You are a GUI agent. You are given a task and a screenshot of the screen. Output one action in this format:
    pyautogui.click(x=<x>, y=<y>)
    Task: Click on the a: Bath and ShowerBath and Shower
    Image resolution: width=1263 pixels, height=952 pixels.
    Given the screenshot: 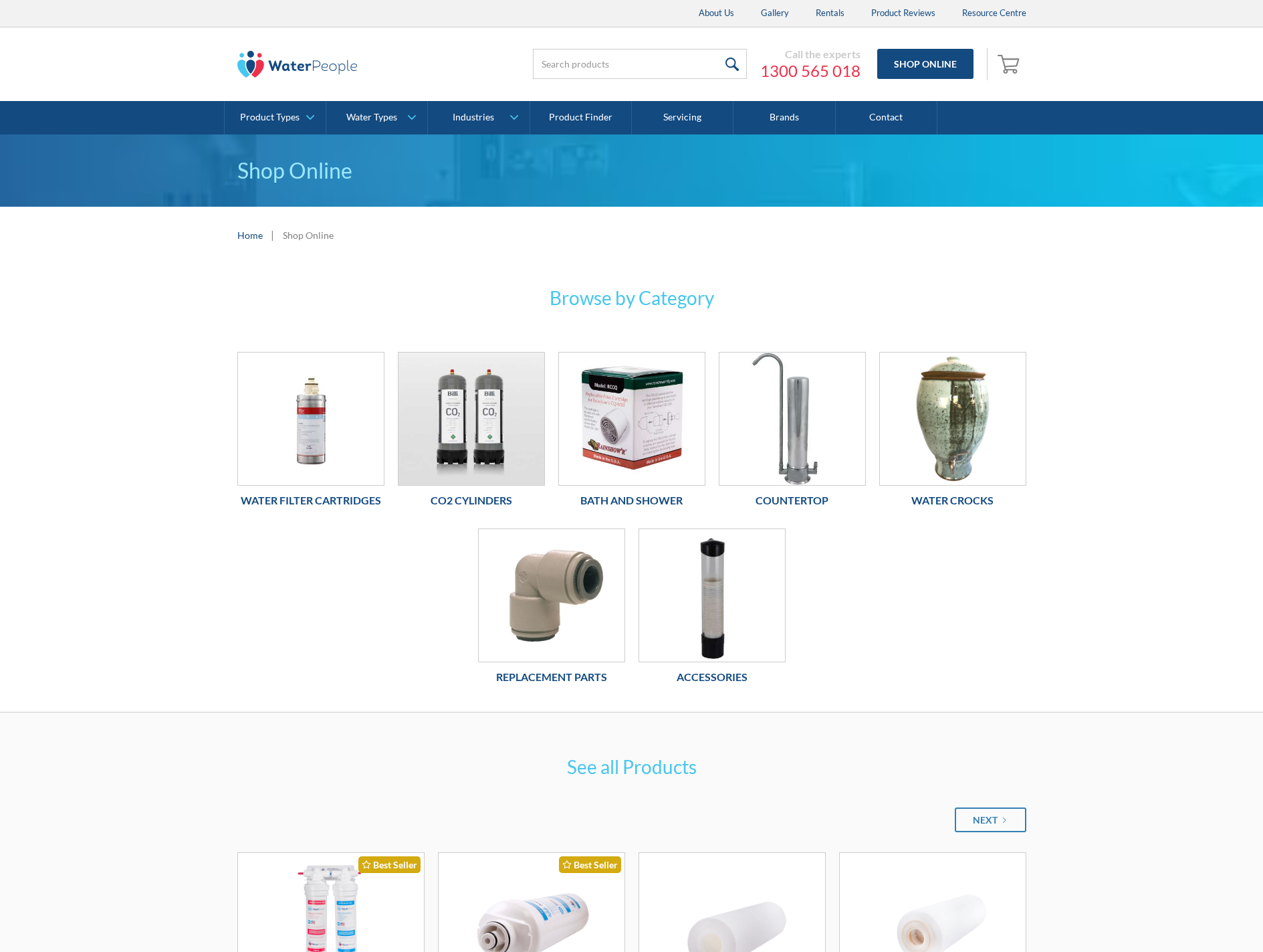 What is the action you would take?
    pyautogui.click(x=632, y=433)
    